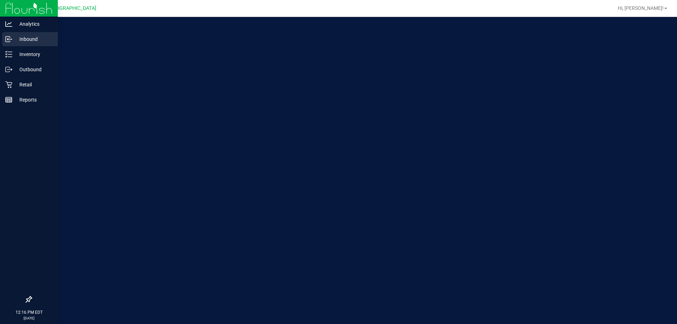 The image size is (677, 324). What do you see at coordinates (29, 312) in the screenshot?
I see `p: 12:16 PM EDT` at bounding box center [29, 312].